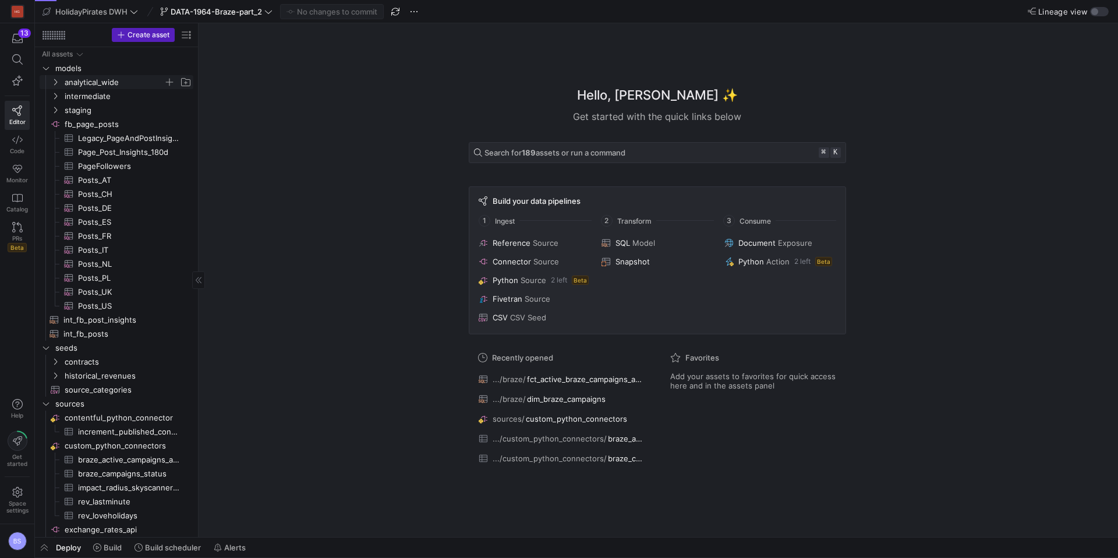  Describe the element at coordinates (17, 541) in the screenshot. I see `div: BS` at that location.